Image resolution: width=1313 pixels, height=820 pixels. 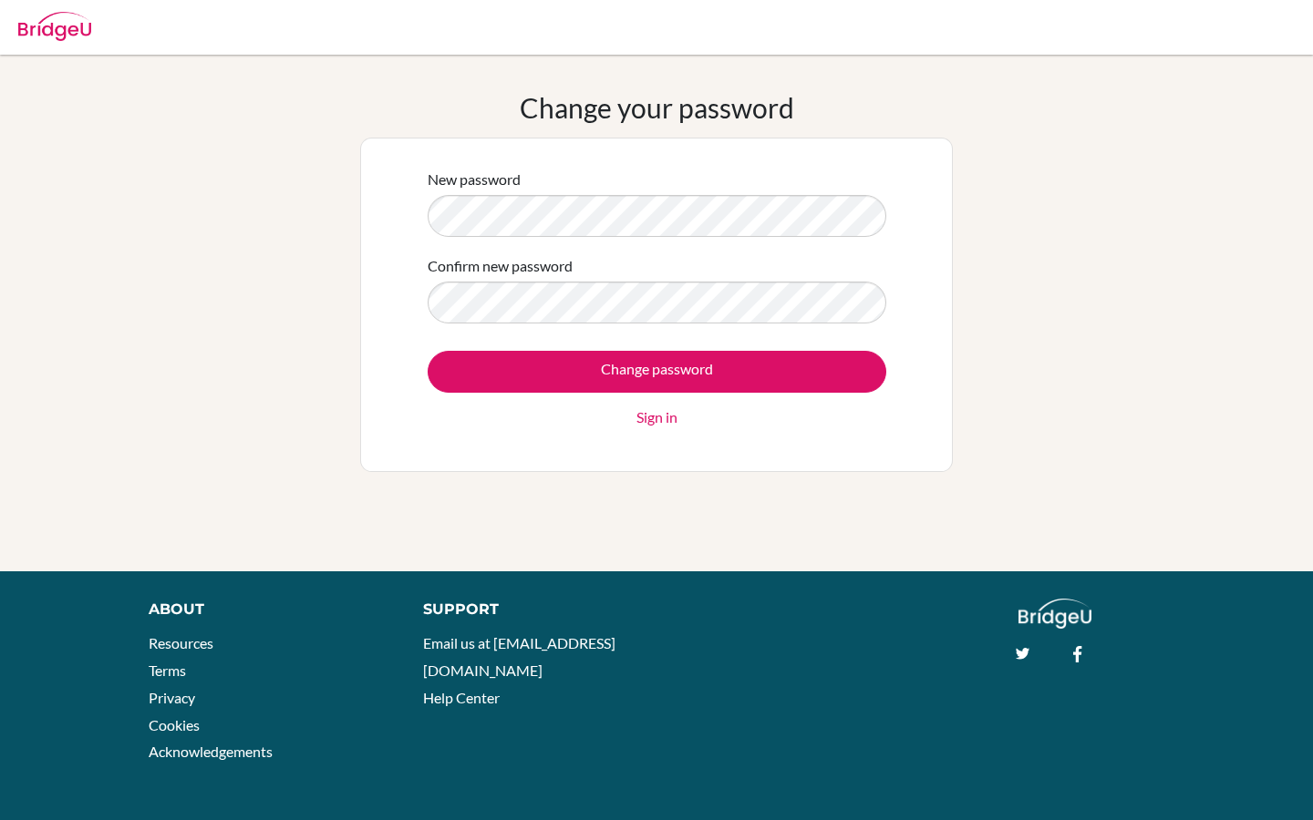 I want to click on div: Support, so click(x=531, y=610).